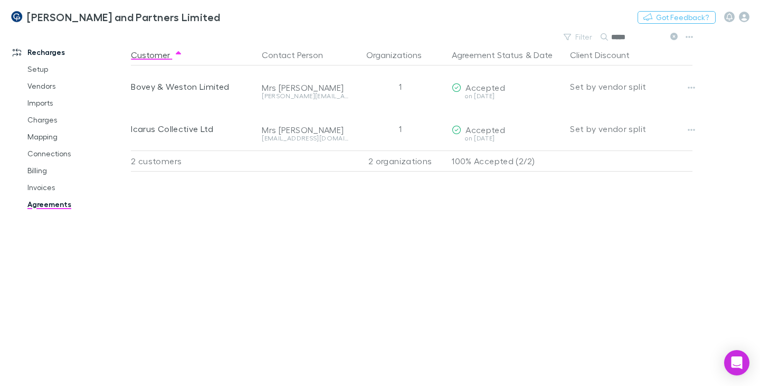 The image size is (760, 386). What do you see at coordinates (192, 87) in the screenshot?
I see `div: Bovey & Weston Limited` at bounding box center [192, 87].